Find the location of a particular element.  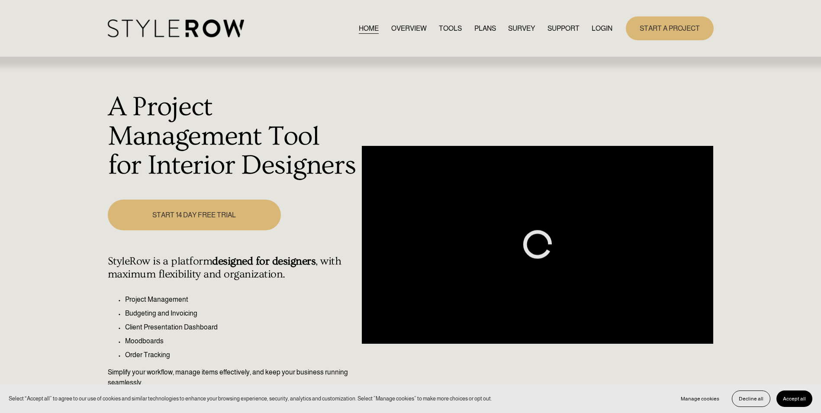

strong: designed for designers is located at coordinates (264, 261).